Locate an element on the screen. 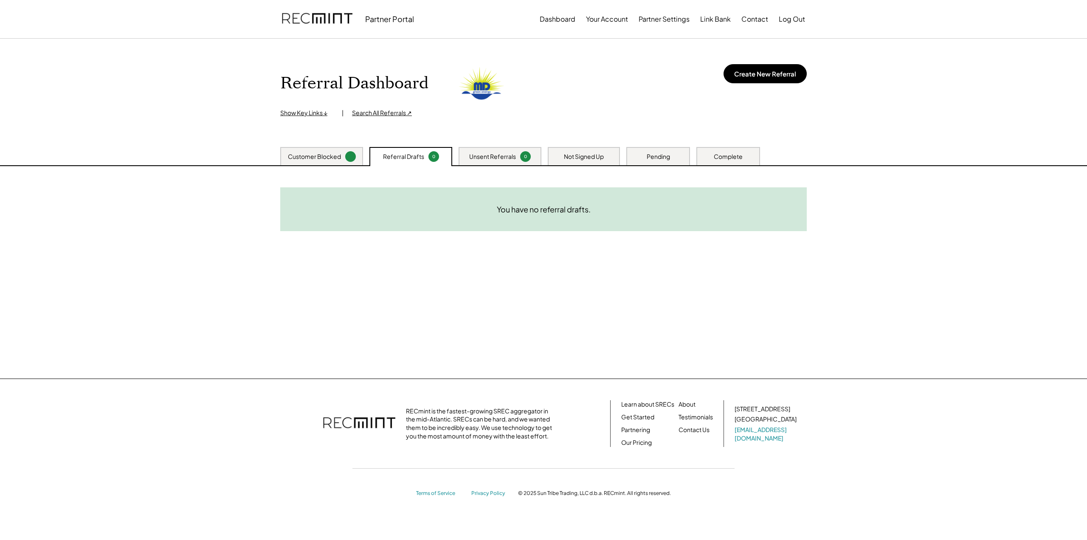  button: Partner Settings is located at coordinates (664, 19).